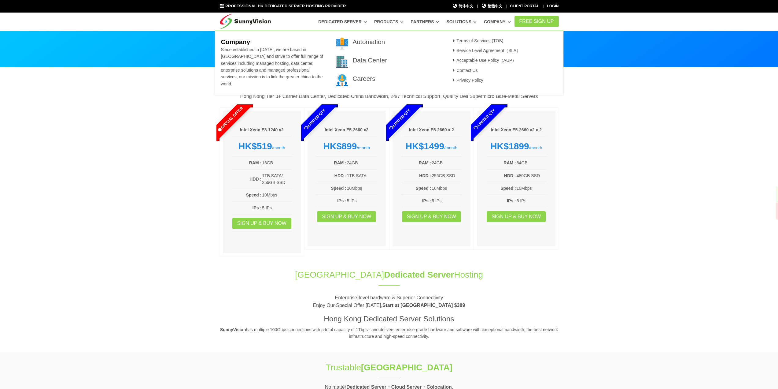  What do you see at coordinates (389, 319) in the screenshot?
I see `h3: Hong Kong Dedicated Server Solutions` at bounding box center [389, 319].